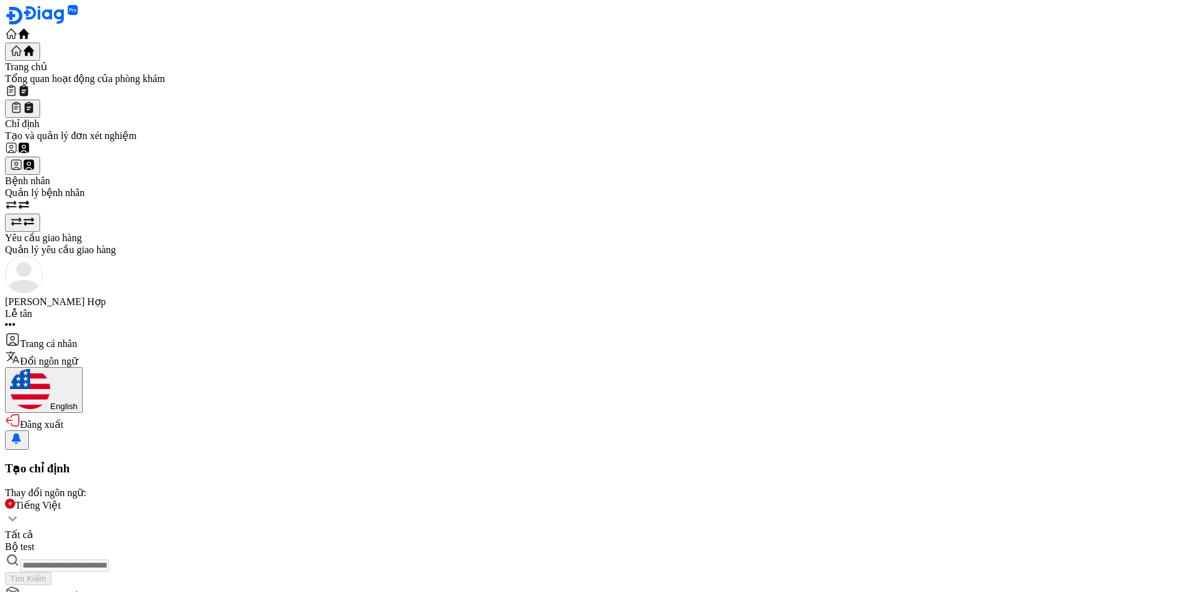 This screenshot has height=592, width=1204. Describe the element at coordinates (602, 313) in the screenshot. I see `div: Lễ tân` at that location.